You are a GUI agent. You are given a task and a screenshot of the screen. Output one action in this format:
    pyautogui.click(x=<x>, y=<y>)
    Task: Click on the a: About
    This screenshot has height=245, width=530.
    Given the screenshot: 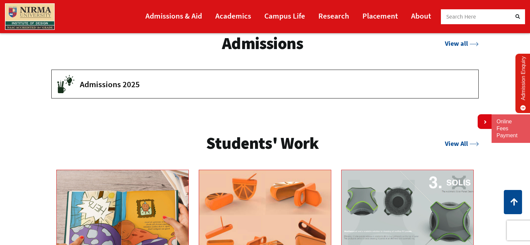 What is the action you would take?
    pyautogui.click(x=421, y=16)
    